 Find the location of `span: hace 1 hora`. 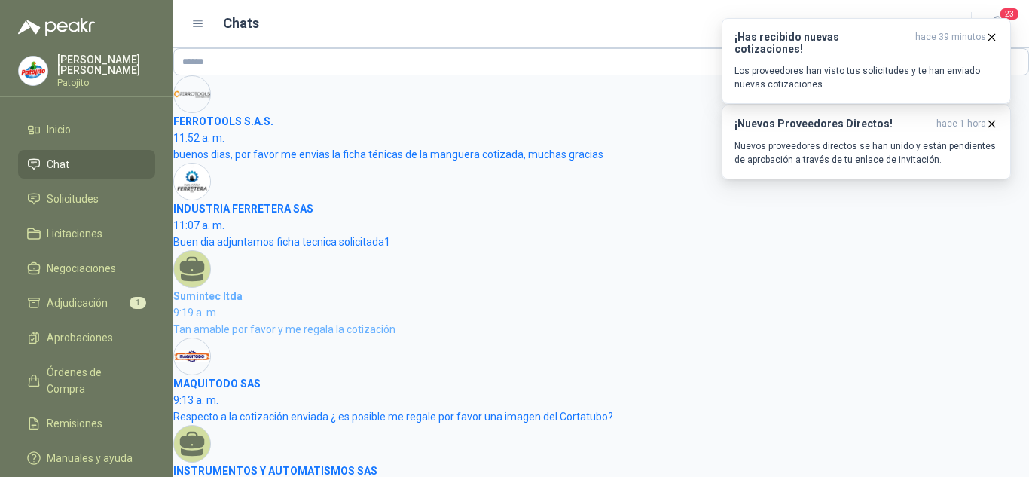

span: hace 1 hora is located at coordinates (962, 124).